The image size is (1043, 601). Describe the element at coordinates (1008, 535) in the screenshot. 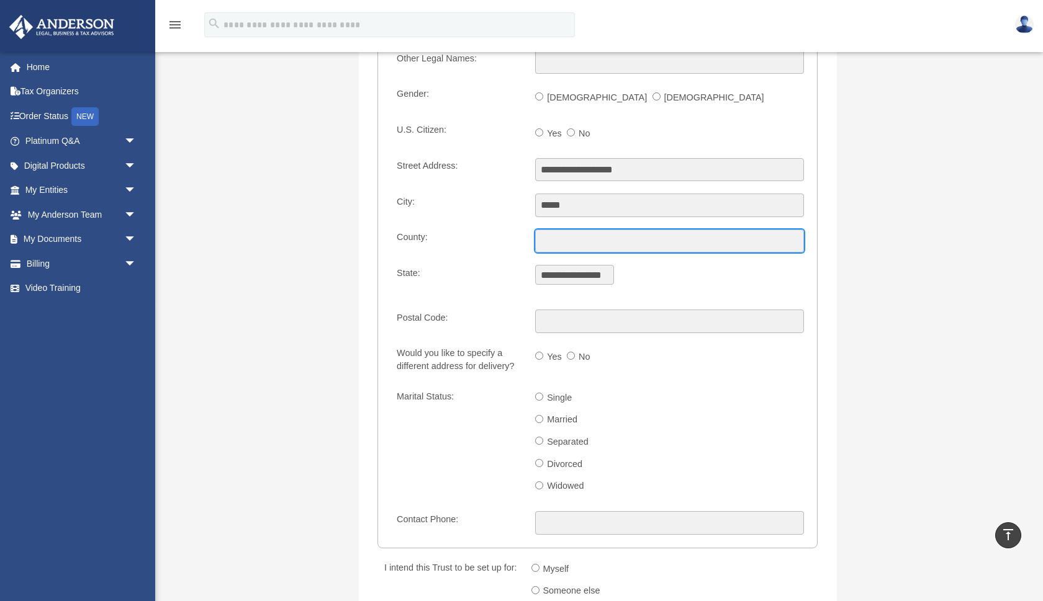

I see `i: vertical_align_top` at that location.